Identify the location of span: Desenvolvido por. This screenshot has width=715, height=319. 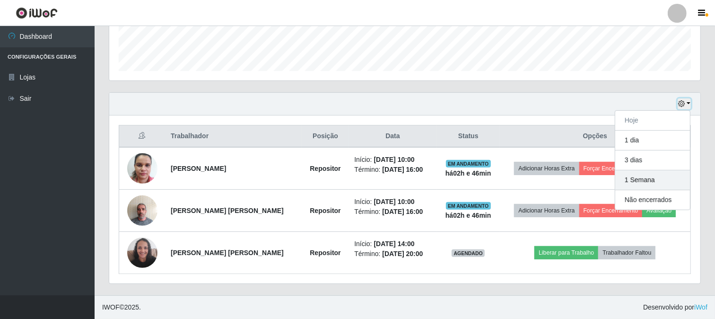
(676, 307).